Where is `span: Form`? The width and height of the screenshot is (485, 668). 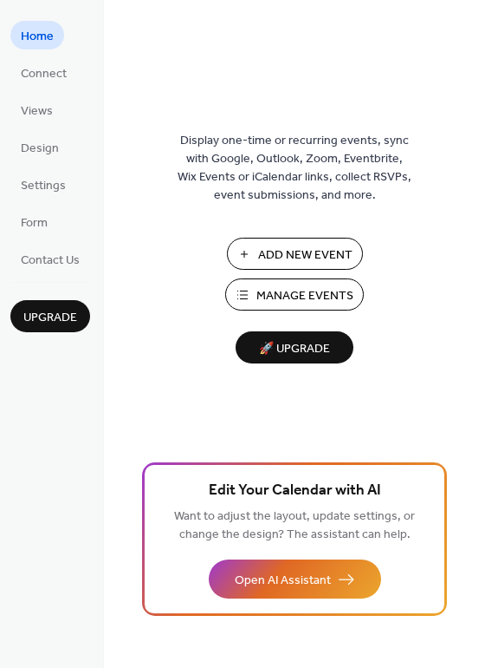
span: Form is located at coordinates (34, 223).